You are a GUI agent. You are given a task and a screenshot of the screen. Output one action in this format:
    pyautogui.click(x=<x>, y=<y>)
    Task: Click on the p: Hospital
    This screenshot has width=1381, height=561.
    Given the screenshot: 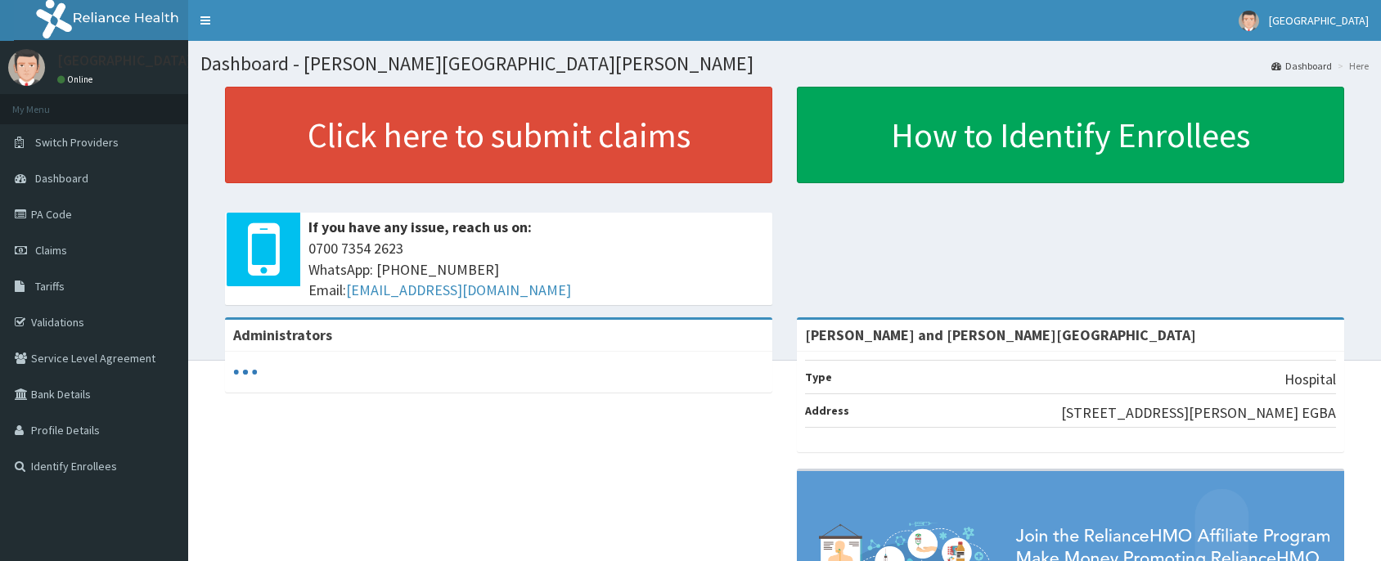 What is the action you would take?
    pyautogui.click(x=1310, y=380)
    